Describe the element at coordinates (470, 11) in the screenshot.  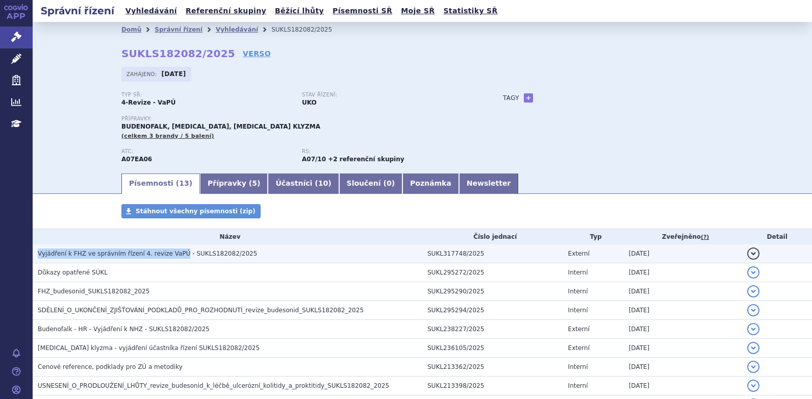
I see `a: Statistiky SŘ` at that location.